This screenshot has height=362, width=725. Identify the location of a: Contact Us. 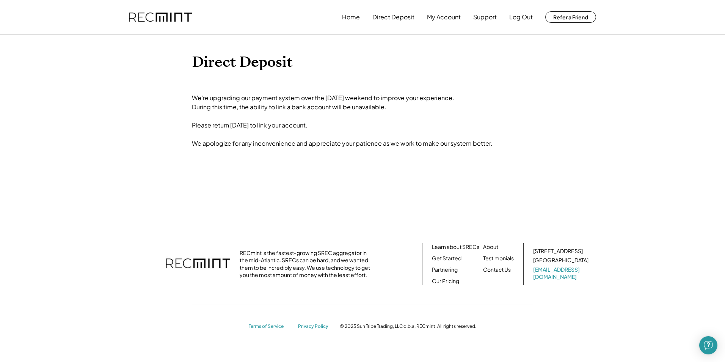
(496, 269).